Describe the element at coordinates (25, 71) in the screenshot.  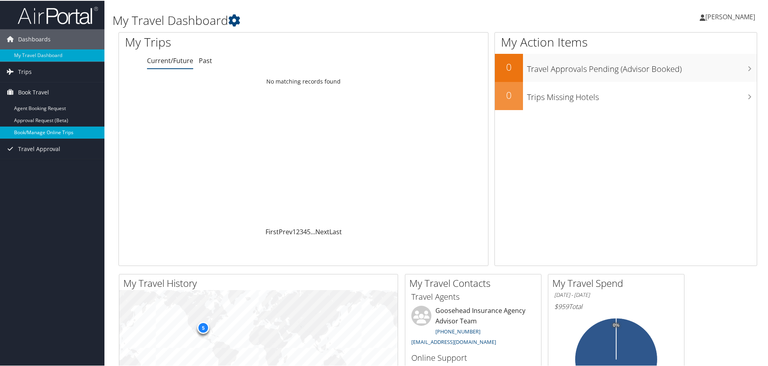
I see `span: Trips` at that location.